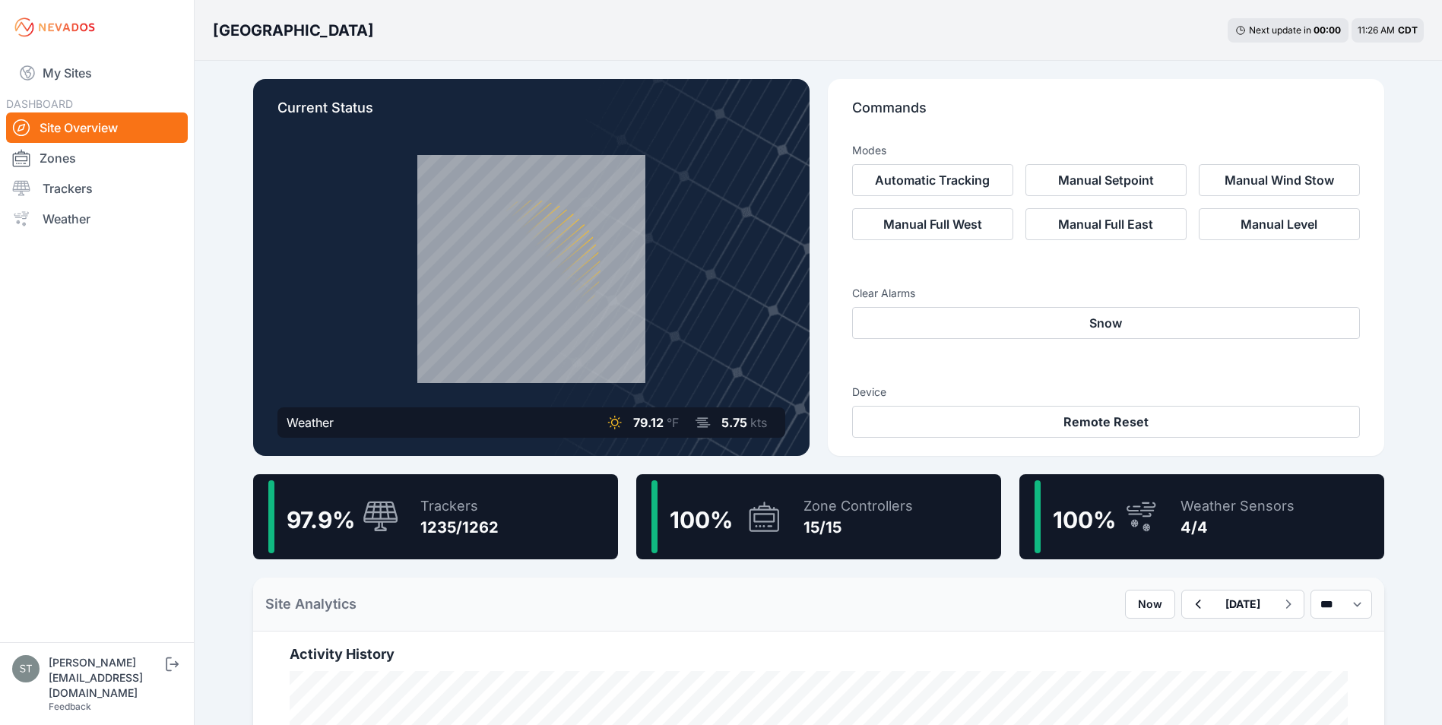 This screenshot has height=725, width=1442. What do you see at coordinates (1237, 527) in the screenshot?
I see `div: 4/4` at bounding box center [1237, 527].